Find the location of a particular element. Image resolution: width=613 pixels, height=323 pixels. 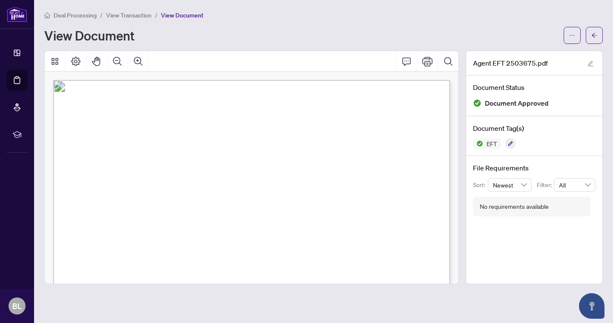

img: Status Icon is located at coordinates (478, 143).